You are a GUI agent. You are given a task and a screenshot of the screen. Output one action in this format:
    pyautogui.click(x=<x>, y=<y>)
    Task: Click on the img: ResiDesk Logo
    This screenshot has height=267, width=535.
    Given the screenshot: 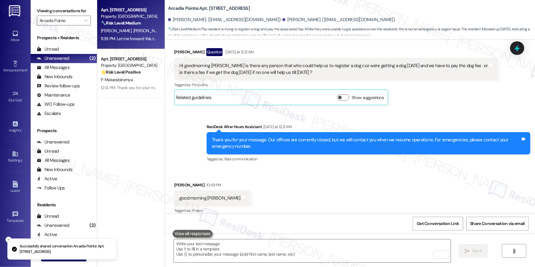 What is the action you would take?
    pyautogui.click(x=15, y=11)
    